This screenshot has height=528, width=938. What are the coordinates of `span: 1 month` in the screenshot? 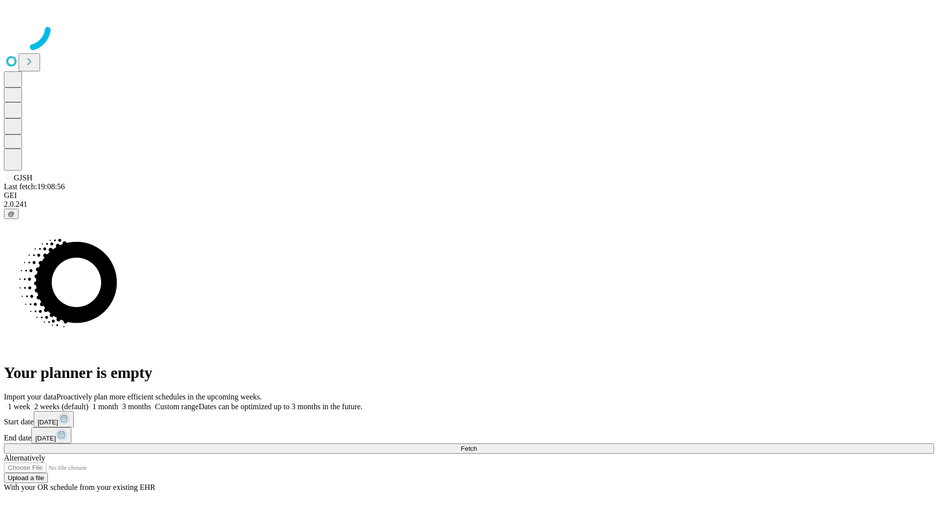 It's located at (105, 406).